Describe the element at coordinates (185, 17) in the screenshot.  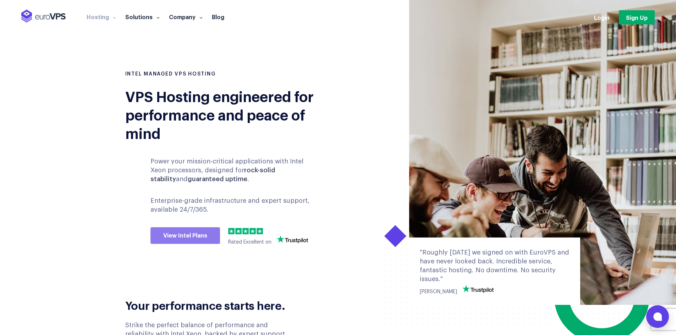
I see `a: Company` at that location.